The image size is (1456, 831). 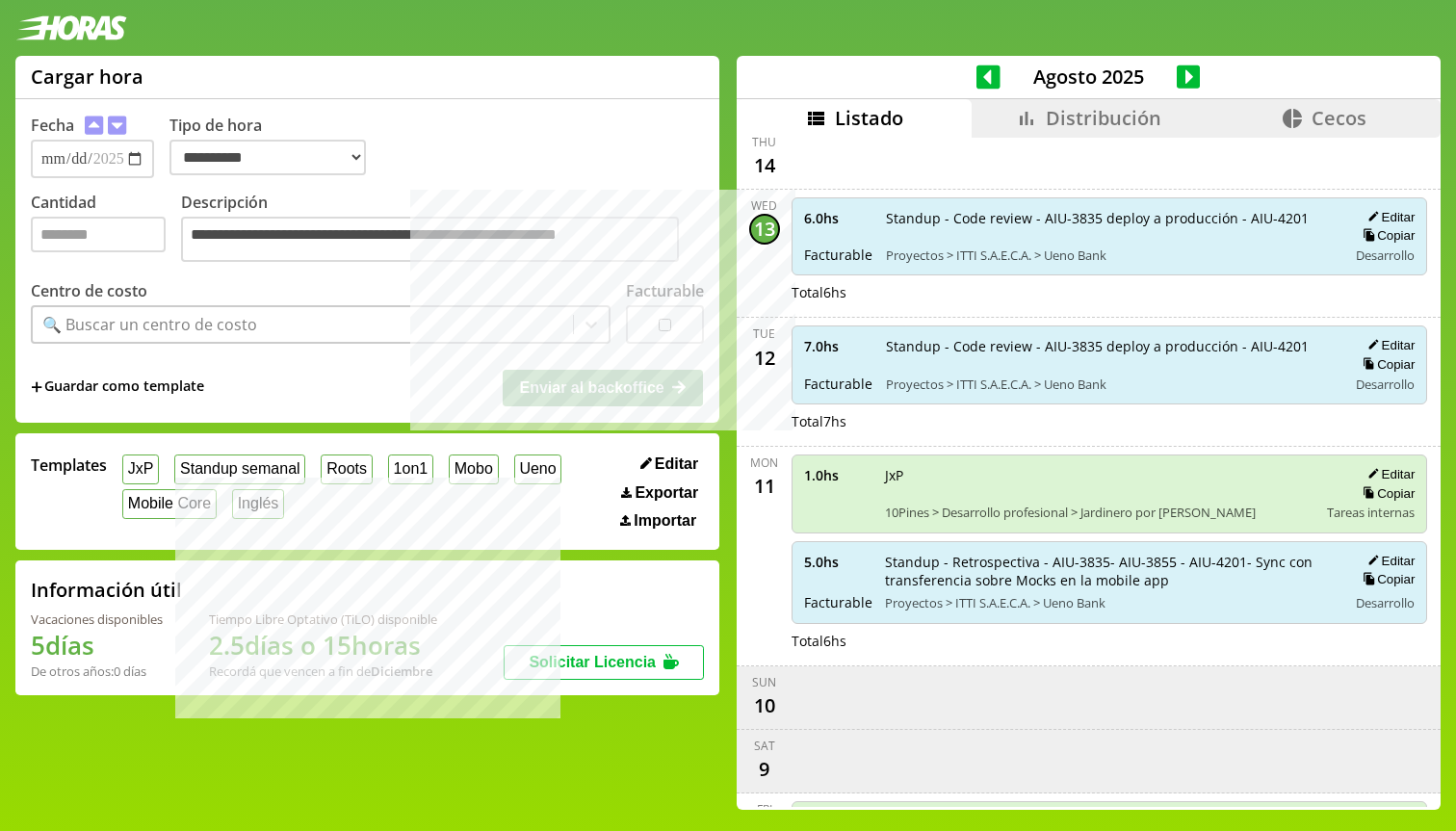 What do you see at coordinates (1110, 420) in the screenshot?
I see `div: Total 7 hs` at bounding box center [1110, 420].